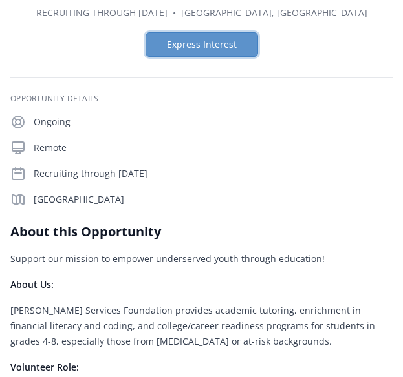 The width and height of the screenshot is (403, 377). What do you see at coordinates (201, 259) in the screenshot?
I see `p: Support our mission to empower underserved youth through education!` at bounding box center [201, 259].